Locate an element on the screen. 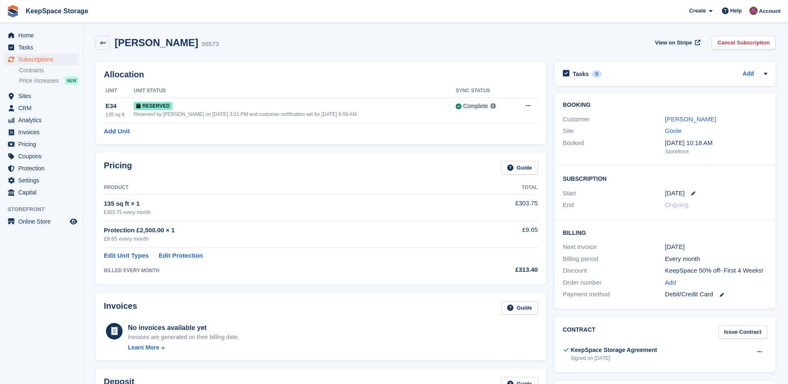  span: Create is located at coordinates (698, 11).